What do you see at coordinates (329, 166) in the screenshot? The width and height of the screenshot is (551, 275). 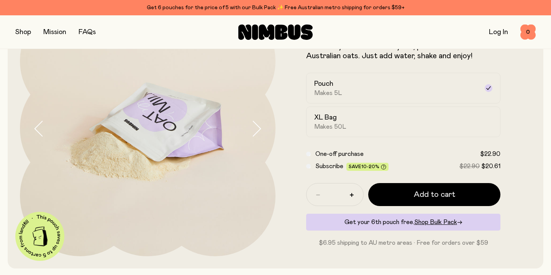 I see `span: Subscribe` at bounding box center [329, 166].